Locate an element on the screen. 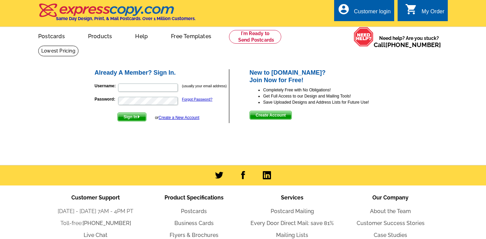 The height and width of the screenshot is (239, 486). a: Forgot Password? is located at coordinates (197, 99).